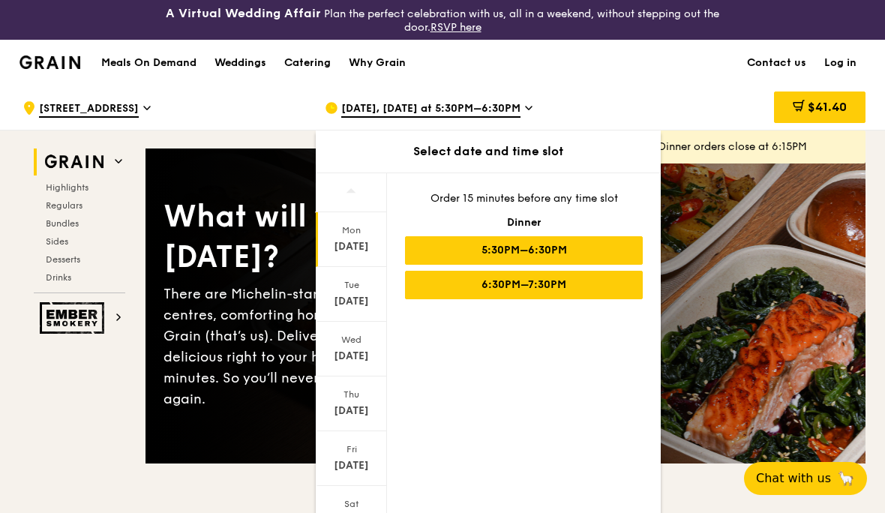 Image resolution: width=885 pixels, height=513 pixels. Describe the element at coordinates (523, 285) in the screenshot. I see `div: 6:30PM–7:30PM` at that location.